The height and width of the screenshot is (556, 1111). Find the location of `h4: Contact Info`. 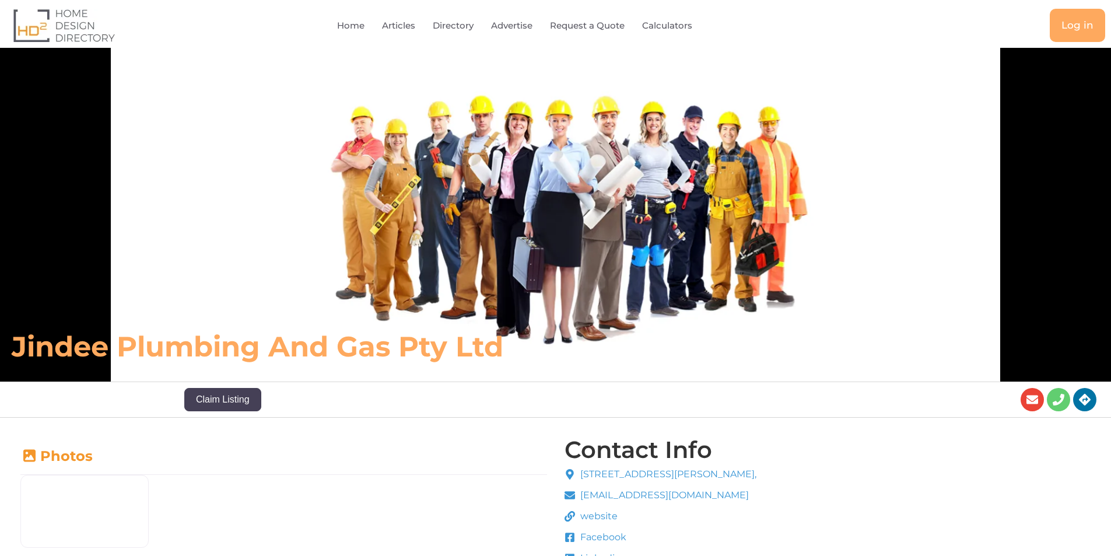

h4: Contact Info is located at coordinates (638, 450).